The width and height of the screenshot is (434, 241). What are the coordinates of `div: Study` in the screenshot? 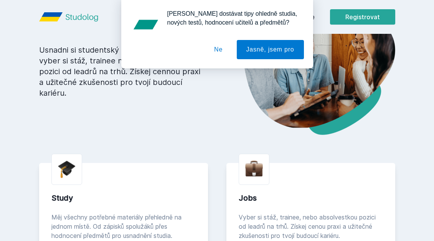 It's located at (124, 198).